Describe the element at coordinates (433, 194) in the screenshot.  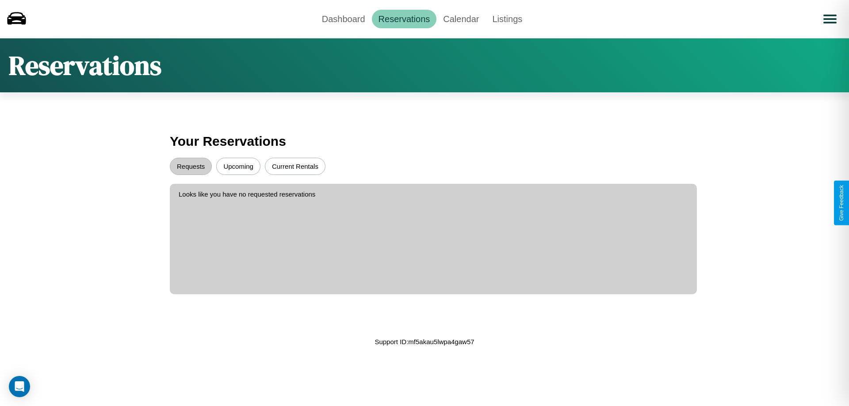
I see `p: Looks like you have no requested reservations` at that location.